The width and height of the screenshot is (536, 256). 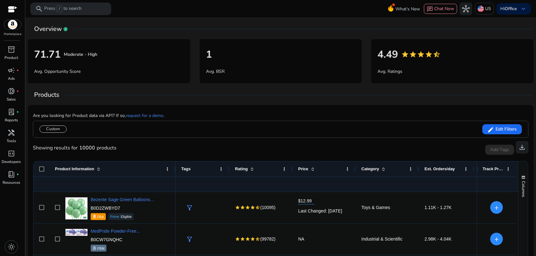 What do you see at coordinates (306, 201) in the screenshot?
I see `span: $12.99` at bounding box center [306, 201].